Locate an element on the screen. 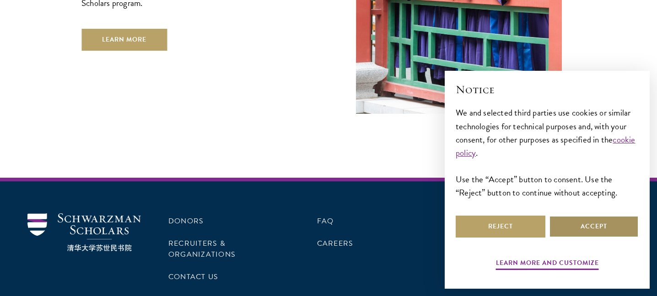 This screenshot has width=657, height=296. a: FAQ is located at coordinates (325, 221).